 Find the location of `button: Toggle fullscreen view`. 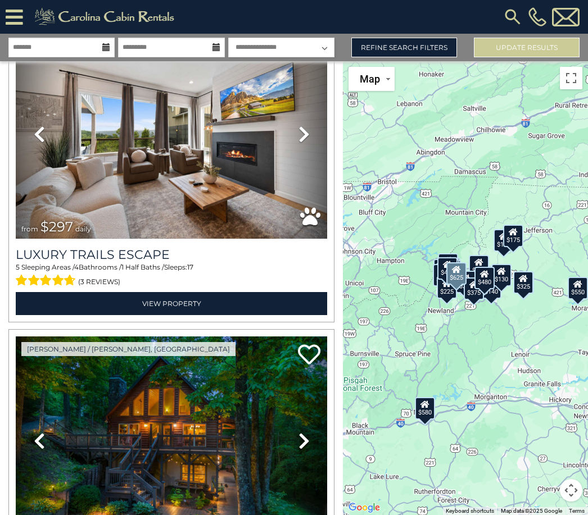

button: Toggle fullscreen view is located at coordinates (571, 78).